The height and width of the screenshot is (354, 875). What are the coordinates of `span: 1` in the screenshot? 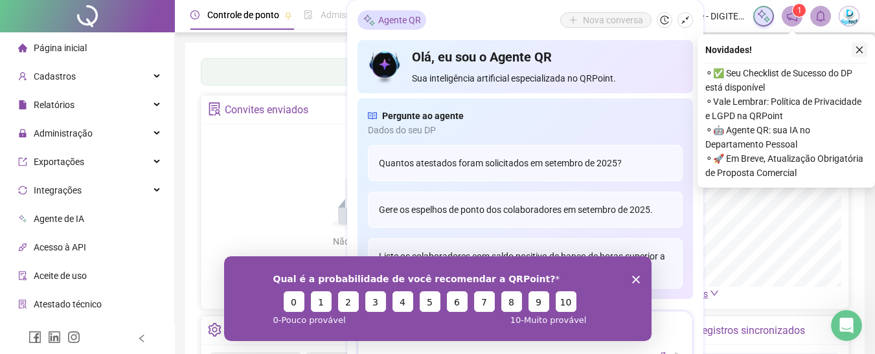 It's located at (799, 10).